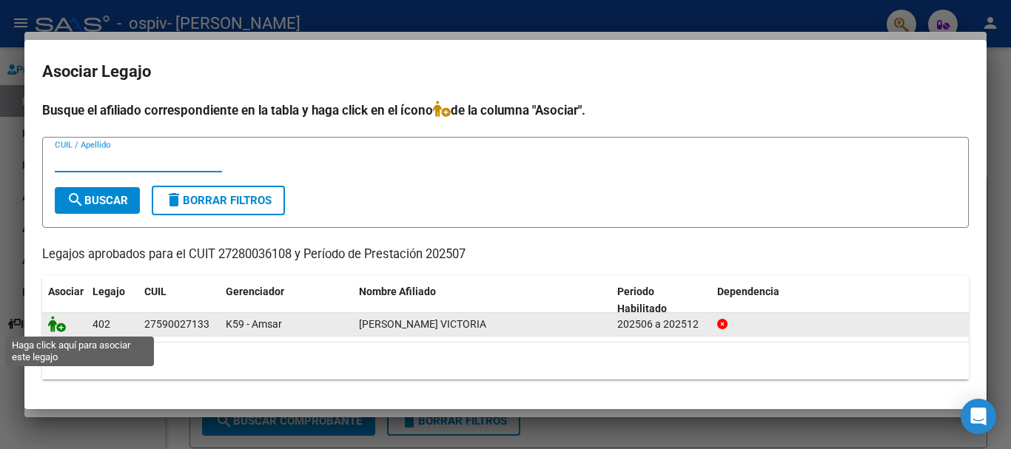 Image resolution: width=1011 pixels, height=449 pixels. I want to click on span: Nombre Afiliado, so click(398, 292).